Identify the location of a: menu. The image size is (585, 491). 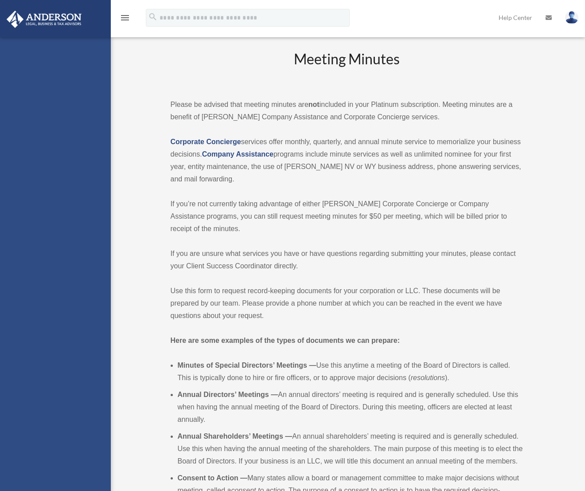
(125, 19).